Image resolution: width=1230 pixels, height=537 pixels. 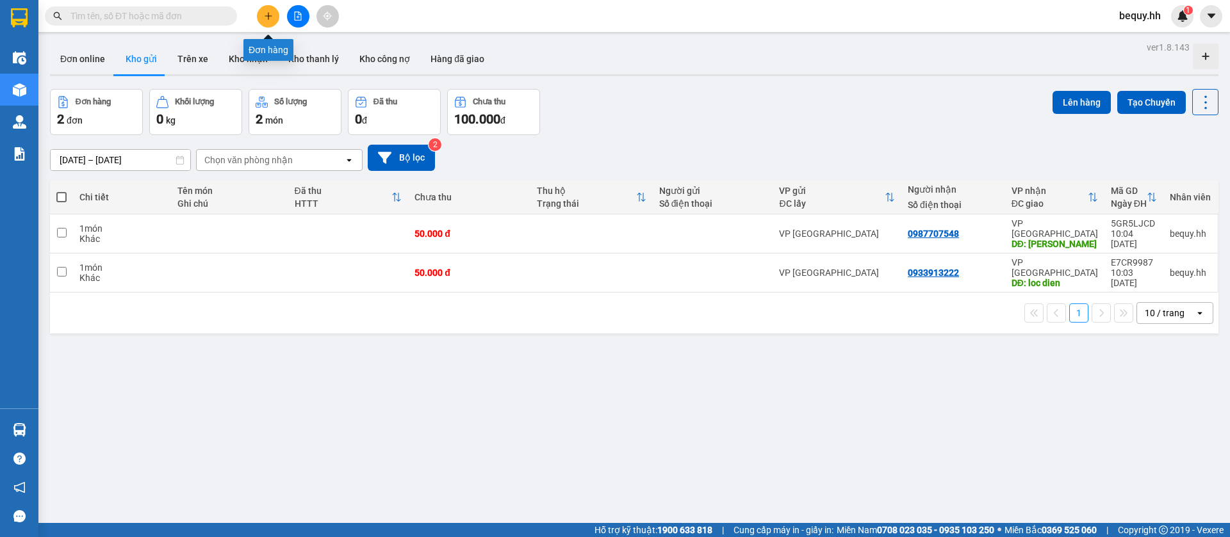 I want to click on button: plus, so click(x=268, y=16).